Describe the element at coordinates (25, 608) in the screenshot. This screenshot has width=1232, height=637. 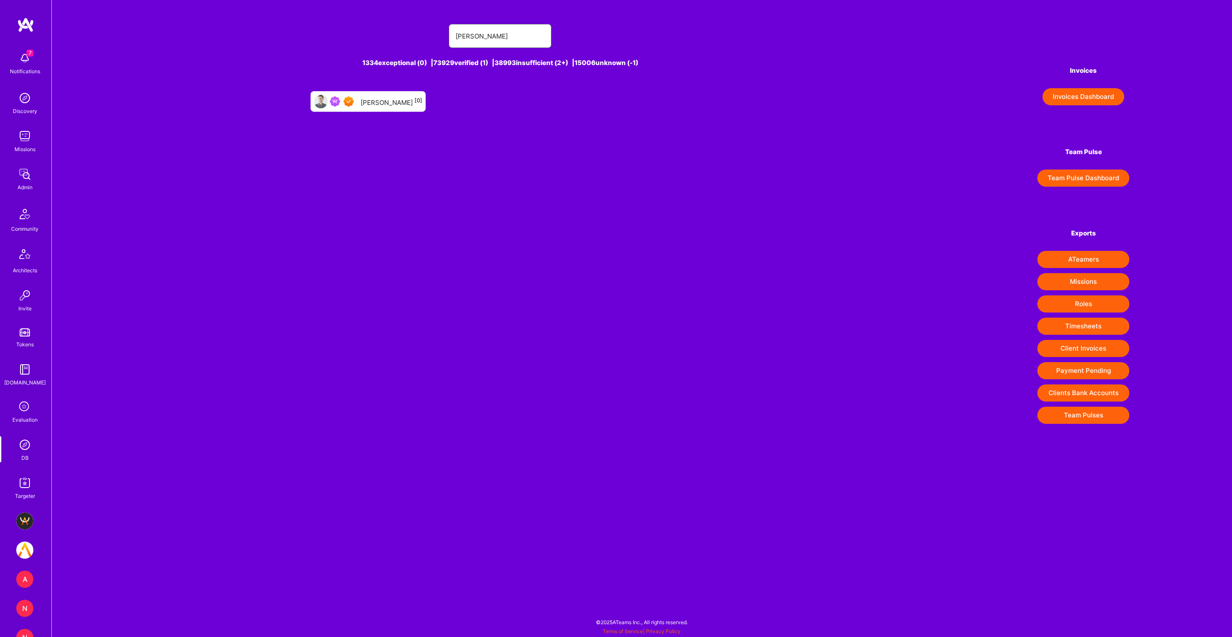
I see `a: N` at that location.